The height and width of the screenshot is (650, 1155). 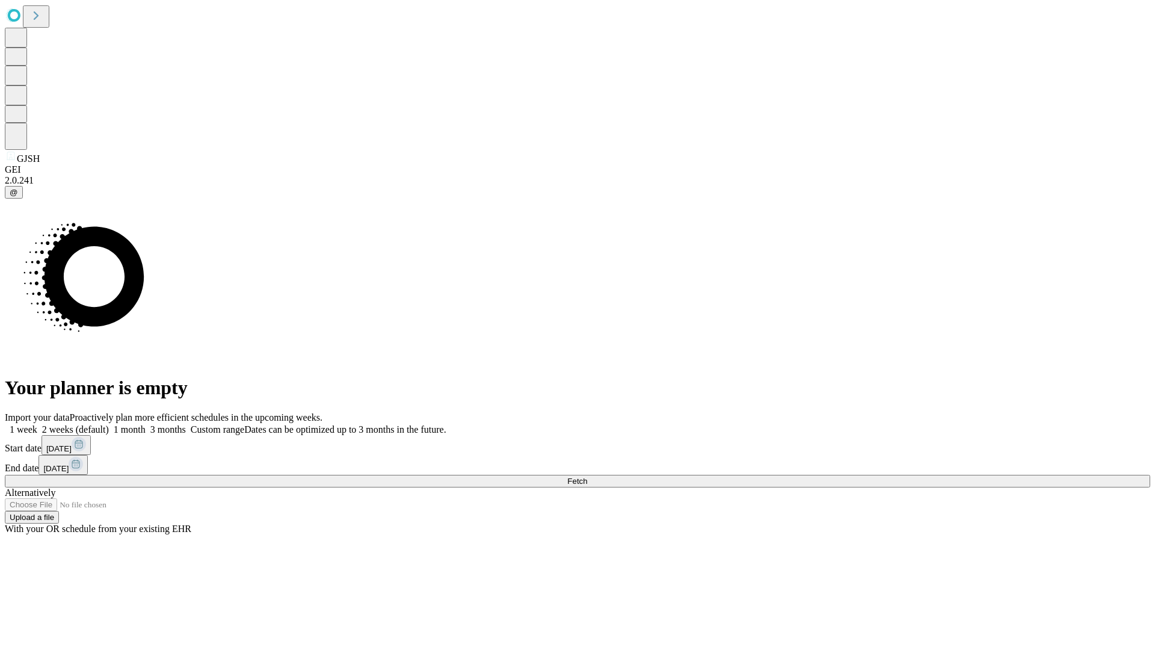 I want to click on span: Custom range, so click(x=217, y=429).